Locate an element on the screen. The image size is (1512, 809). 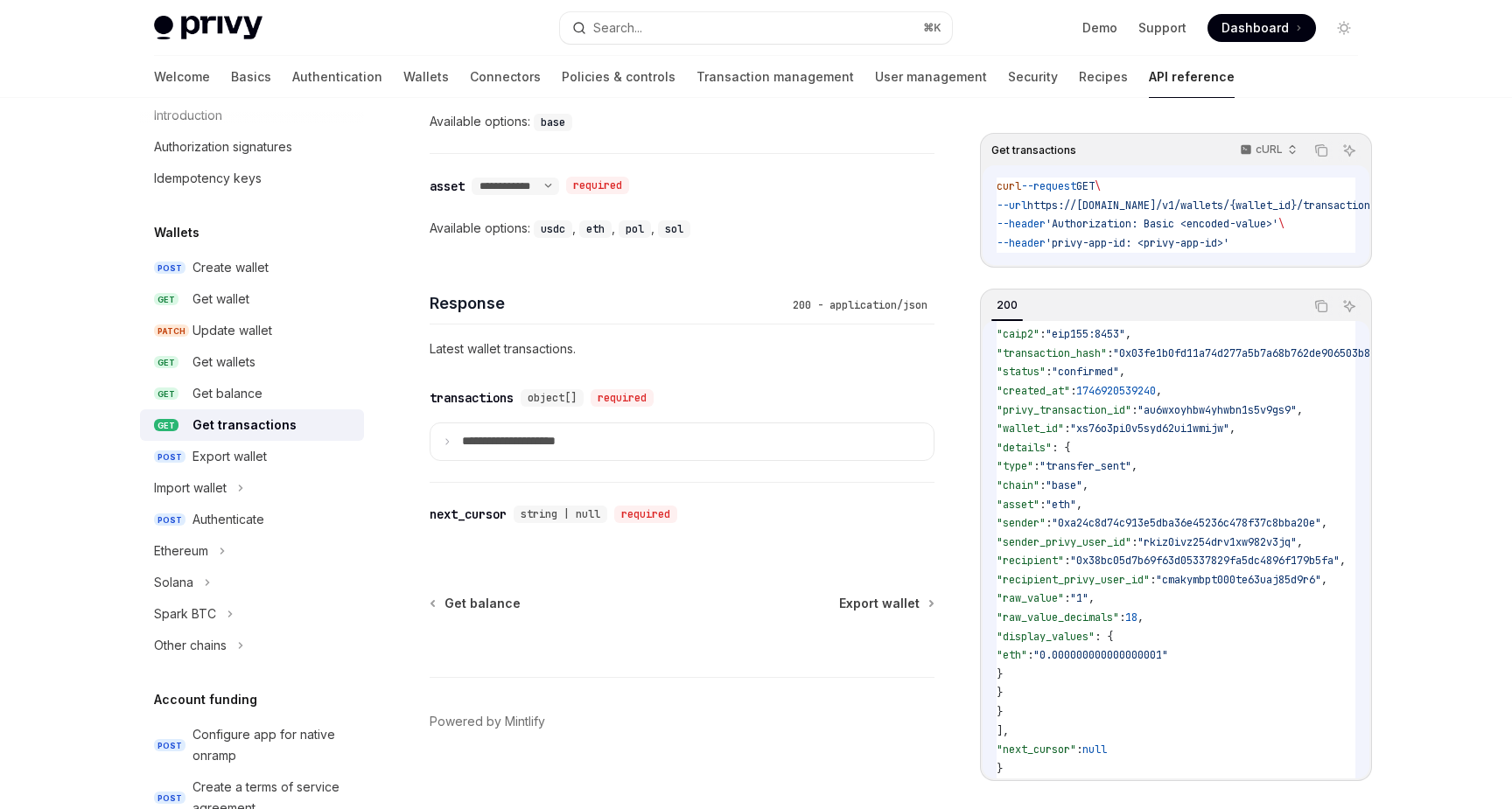
span: "confirmed" is located at coordinates (1085, 372).